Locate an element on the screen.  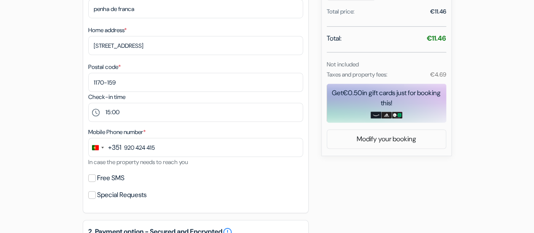
label: Postal code is located at coordinates (104, 67).